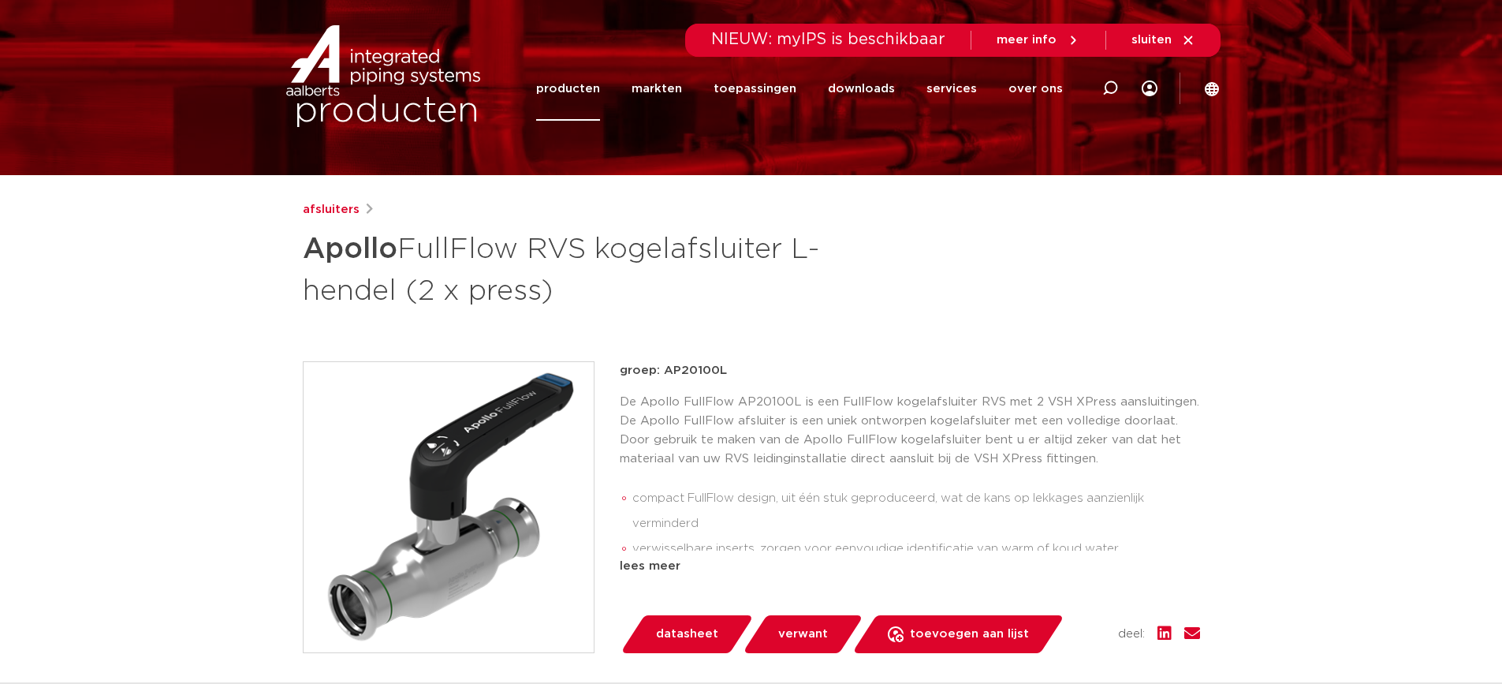 Image resolution: width=1502 pixels, height=684 pixels. What do you see at coordinates (1150, 88) in the screenshot?
I see `div: my IPS` at bounding box center [1150, 88].